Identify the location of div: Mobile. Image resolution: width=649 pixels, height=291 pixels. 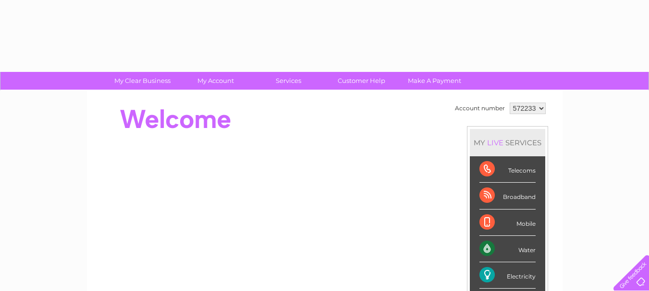
(507, 223).